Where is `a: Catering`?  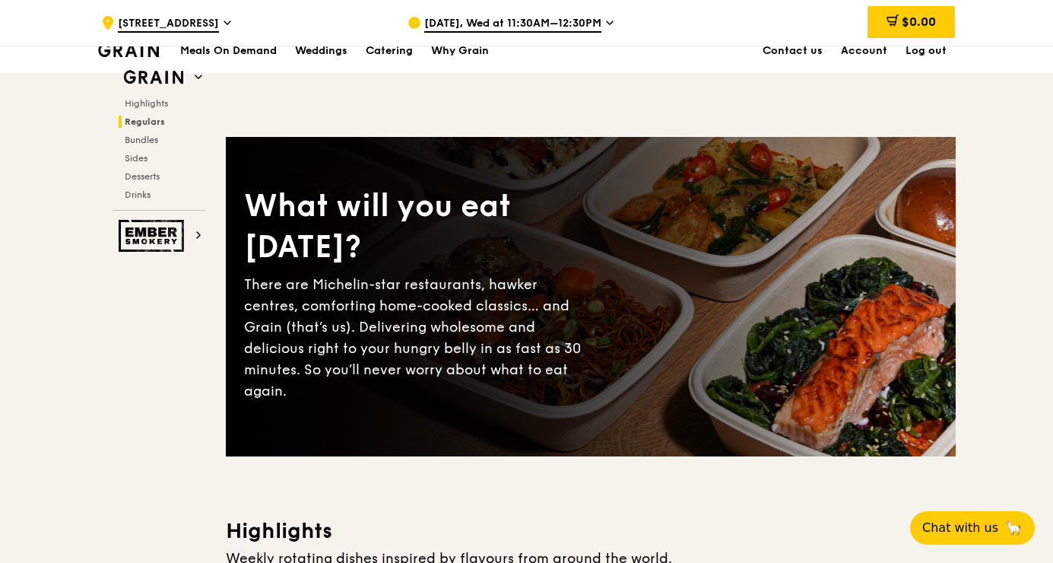
a: Catering is located at coordinates (389, 51).